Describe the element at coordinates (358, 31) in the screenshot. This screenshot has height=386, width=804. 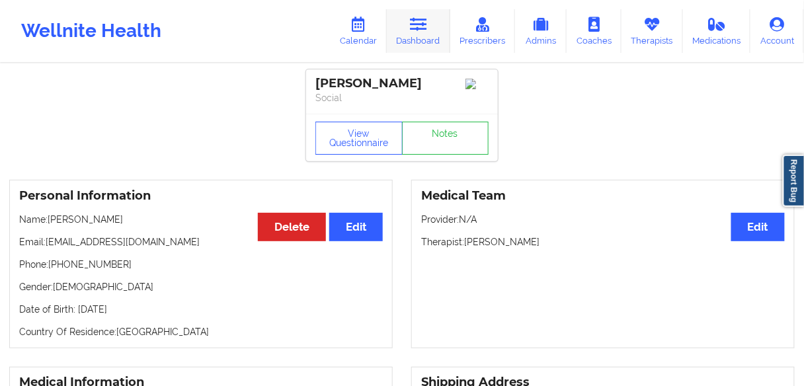
I see `a: Calendar` at that location.